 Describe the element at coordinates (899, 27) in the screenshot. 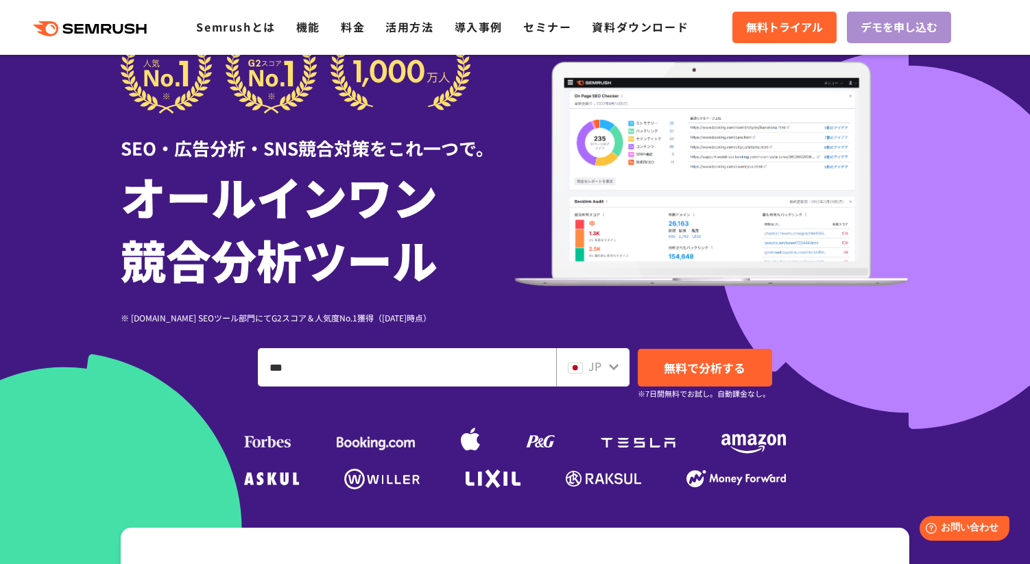

I see `span: デモを申し込む` at that location.